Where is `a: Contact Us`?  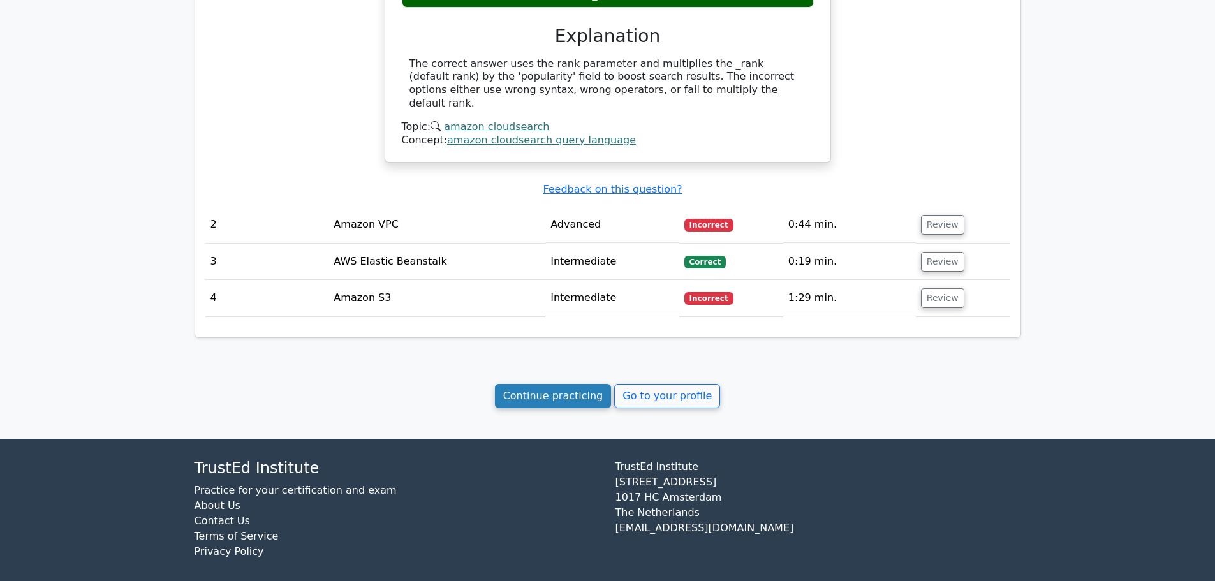 a: Contact Us is located at coordinates (222, 521).